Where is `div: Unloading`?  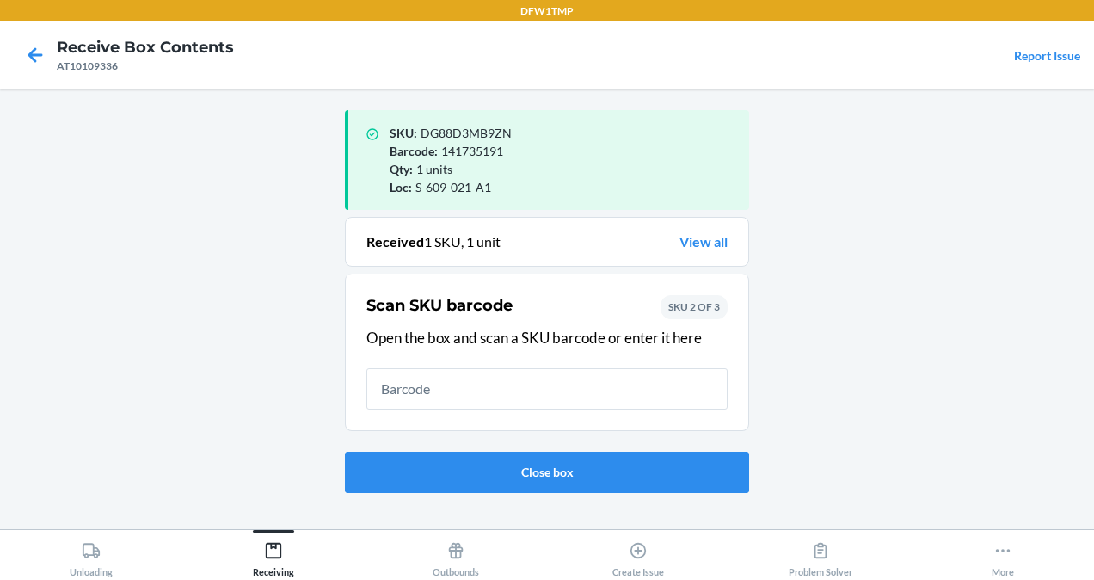
div: Unloading is located at coordinates (91, 556).